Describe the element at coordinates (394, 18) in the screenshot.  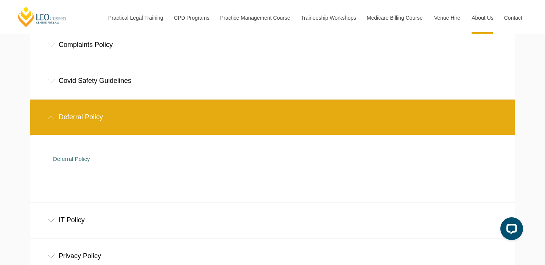
I see `a: Medicare Billing Course` at that location.